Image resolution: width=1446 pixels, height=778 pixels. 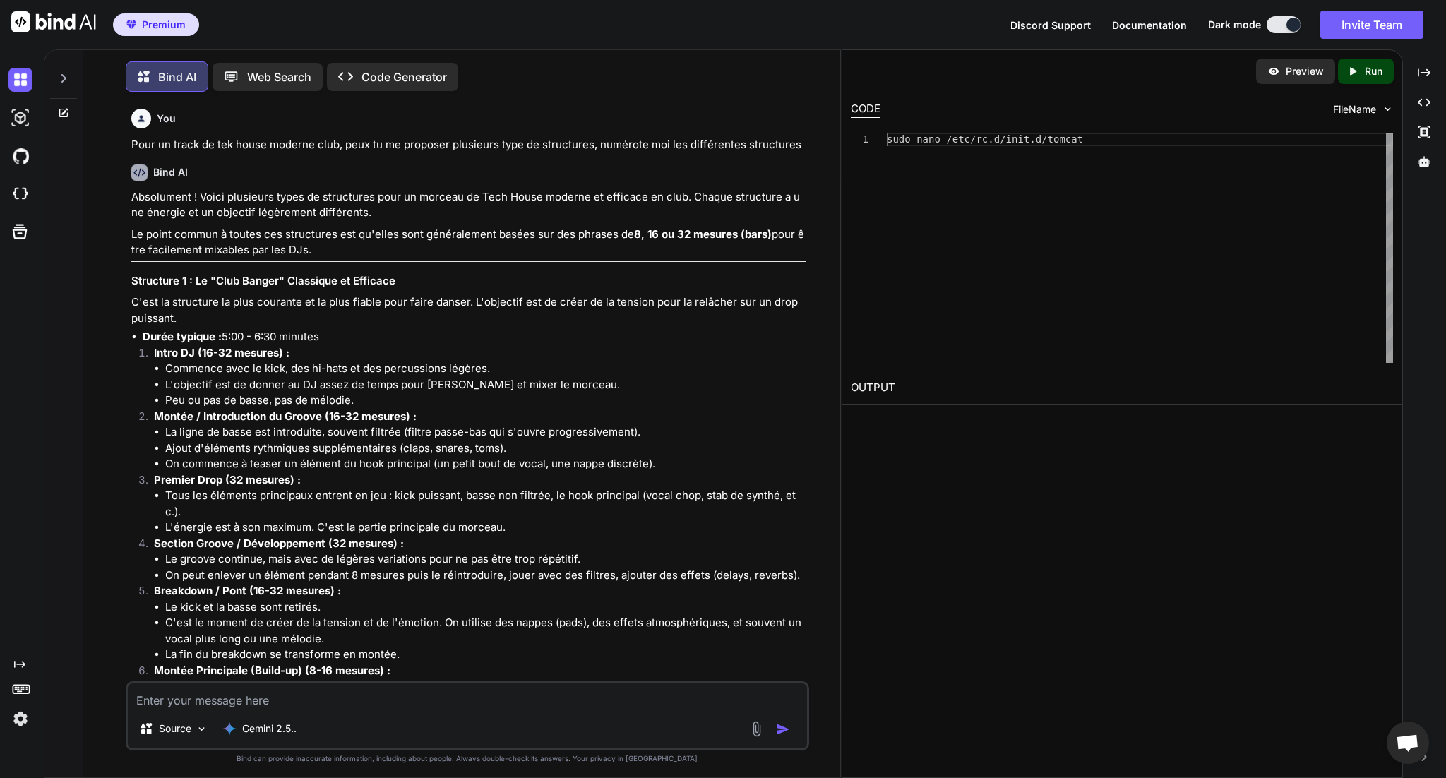 I want to click on p: Code Generator, so click(x=404, y=77).